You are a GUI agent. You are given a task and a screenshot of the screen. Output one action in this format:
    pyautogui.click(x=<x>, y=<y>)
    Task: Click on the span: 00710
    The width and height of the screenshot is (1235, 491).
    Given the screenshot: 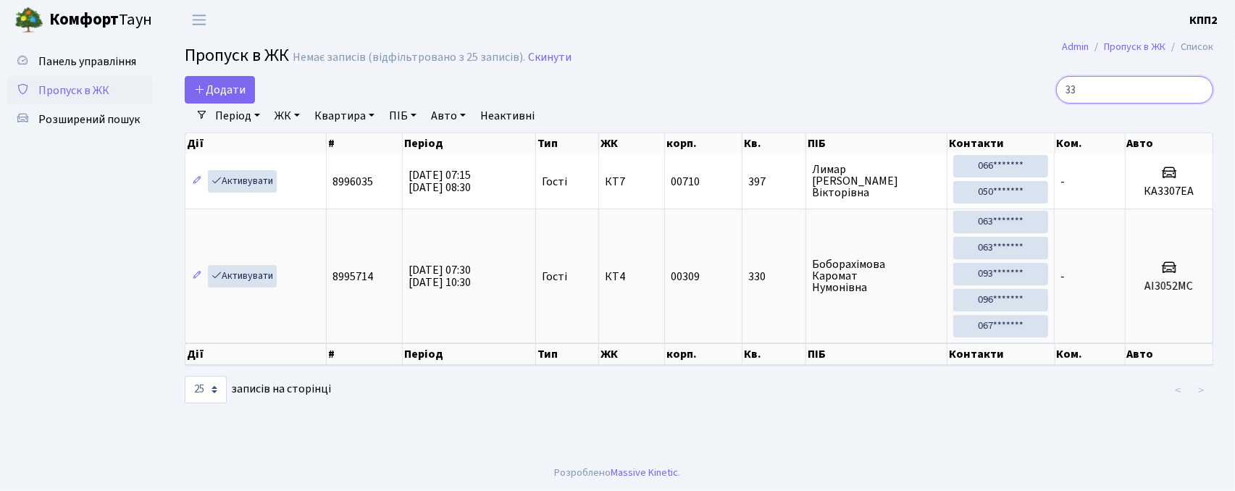 What is the action you would take?
    pyautogui.click(x=685, y=182)
    